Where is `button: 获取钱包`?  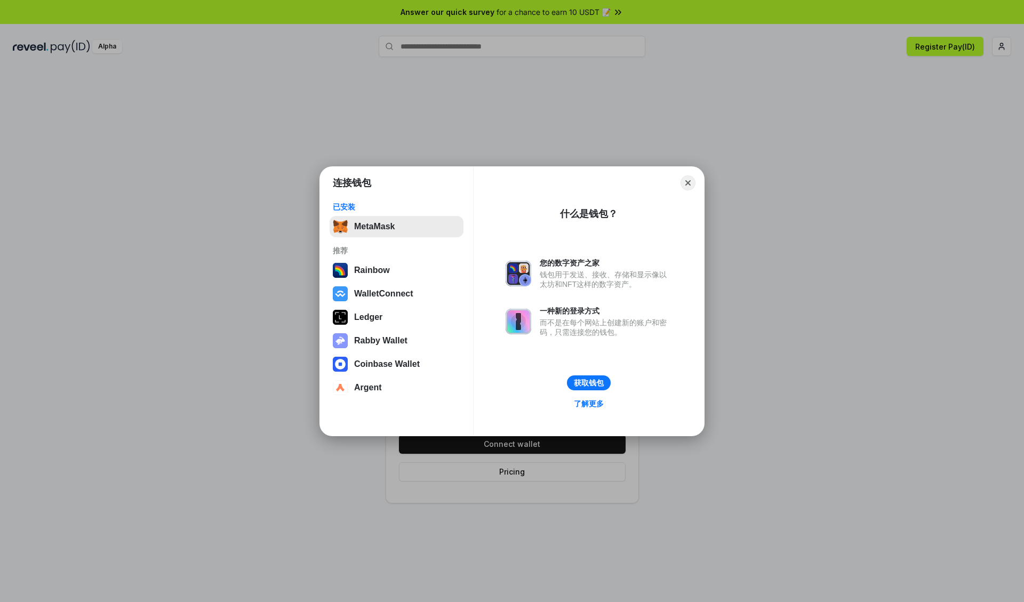 button: 获取钱包 is located at coordinates (589, 383).